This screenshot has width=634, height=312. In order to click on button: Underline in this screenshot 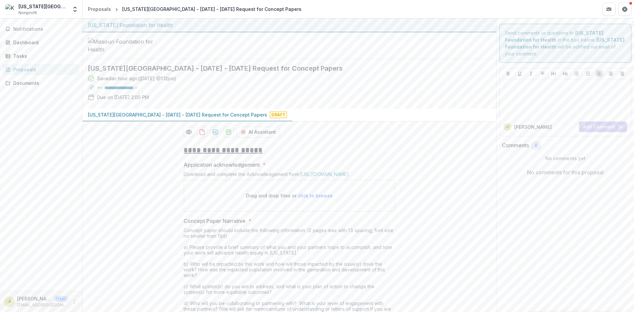, I will do `click(520, 74)`.